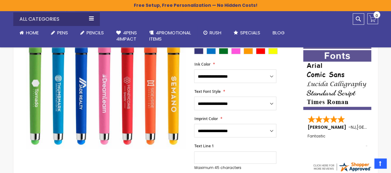 The width and height of the screenshot is (391, 173). I want to click on span: Ink Color, so click(202, 64).